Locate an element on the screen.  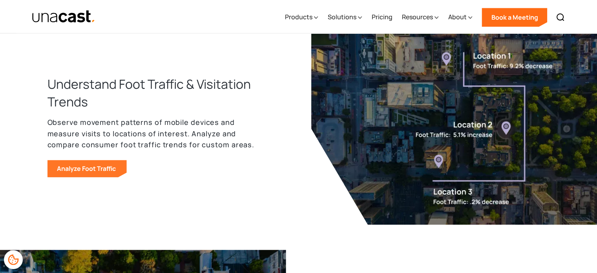
a: Book a Meeting is located at coordinates (514, 17).